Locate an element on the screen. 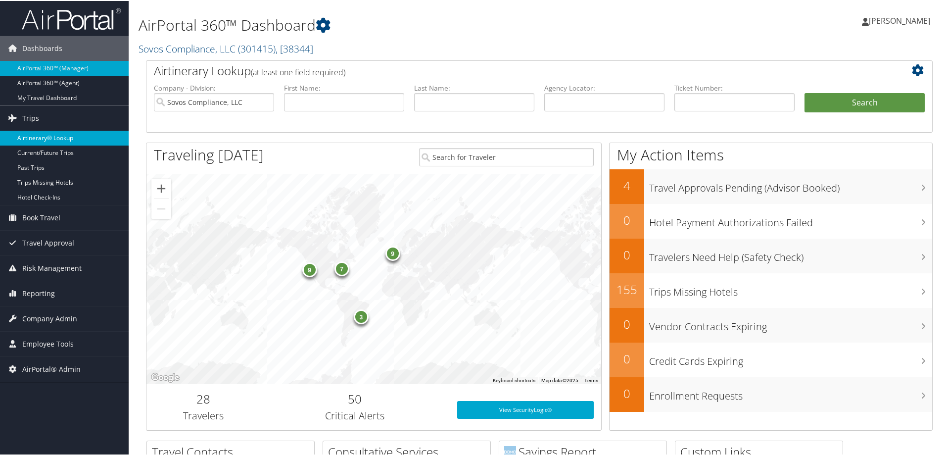 The image size is (946, 455). a: 4Travel Approvals Pending (Advisor Booked) is located at coordinates (771, 185).